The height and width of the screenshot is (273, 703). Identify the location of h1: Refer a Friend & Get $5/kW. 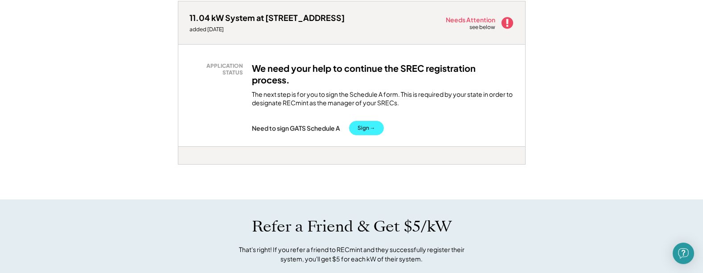
(352, 226).